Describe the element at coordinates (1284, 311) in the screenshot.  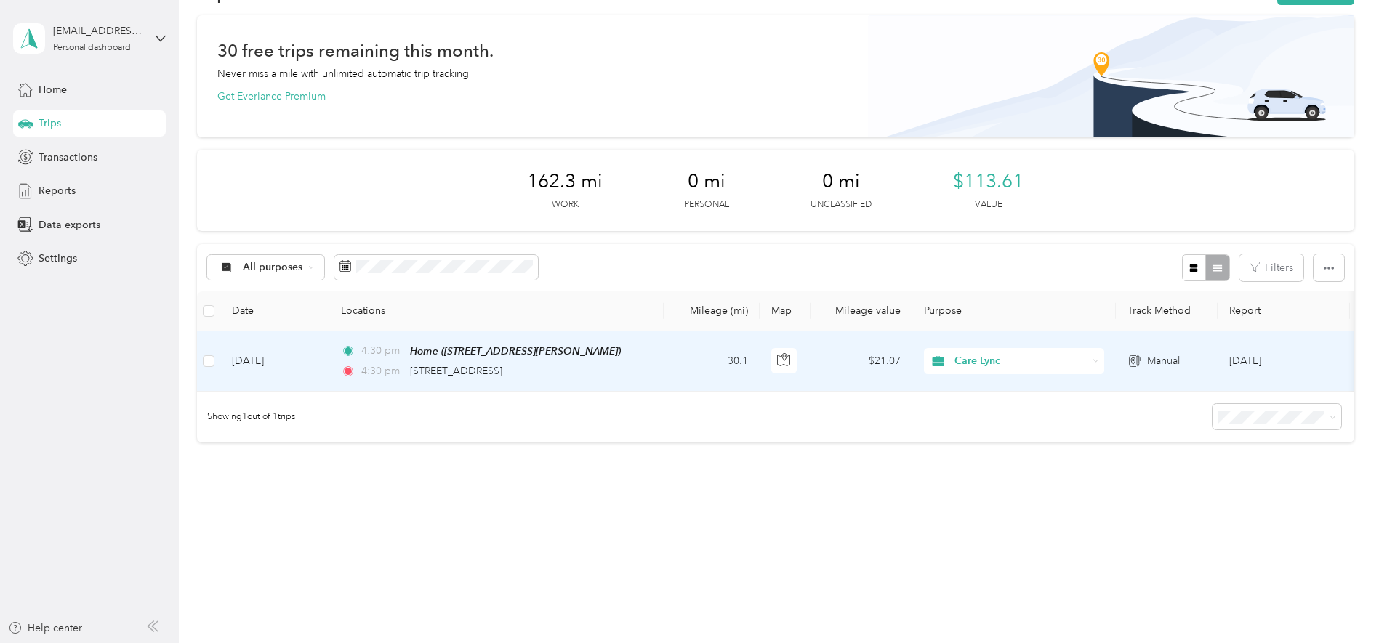
I see `th: Report` at that location.